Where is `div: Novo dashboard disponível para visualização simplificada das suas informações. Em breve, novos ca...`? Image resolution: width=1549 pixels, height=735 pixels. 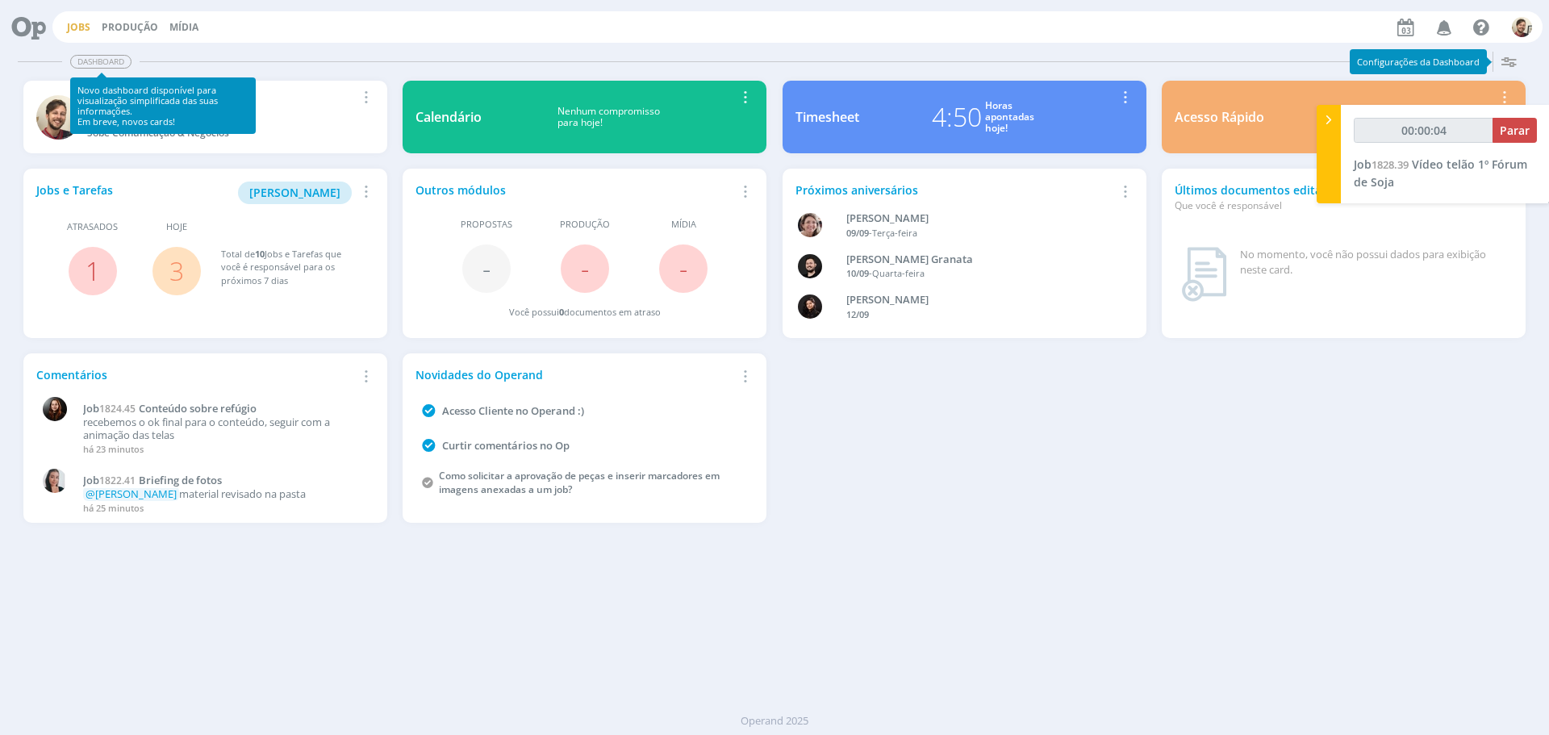
div: Novo dashboard disponível para visualização simplificada das suas informações. Em breve, novos ca... is located at coordinates (163, 106).